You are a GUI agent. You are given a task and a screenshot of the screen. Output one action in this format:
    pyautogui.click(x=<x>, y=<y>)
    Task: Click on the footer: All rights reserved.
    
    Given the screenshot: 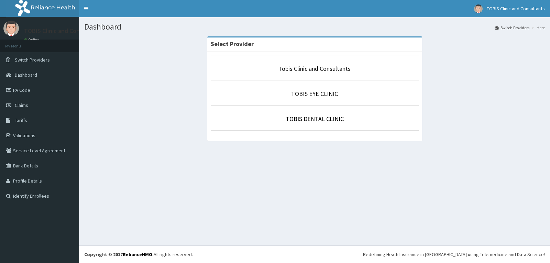 What is the action you would take?
    pyautogui.click(x=314, y=254)
    